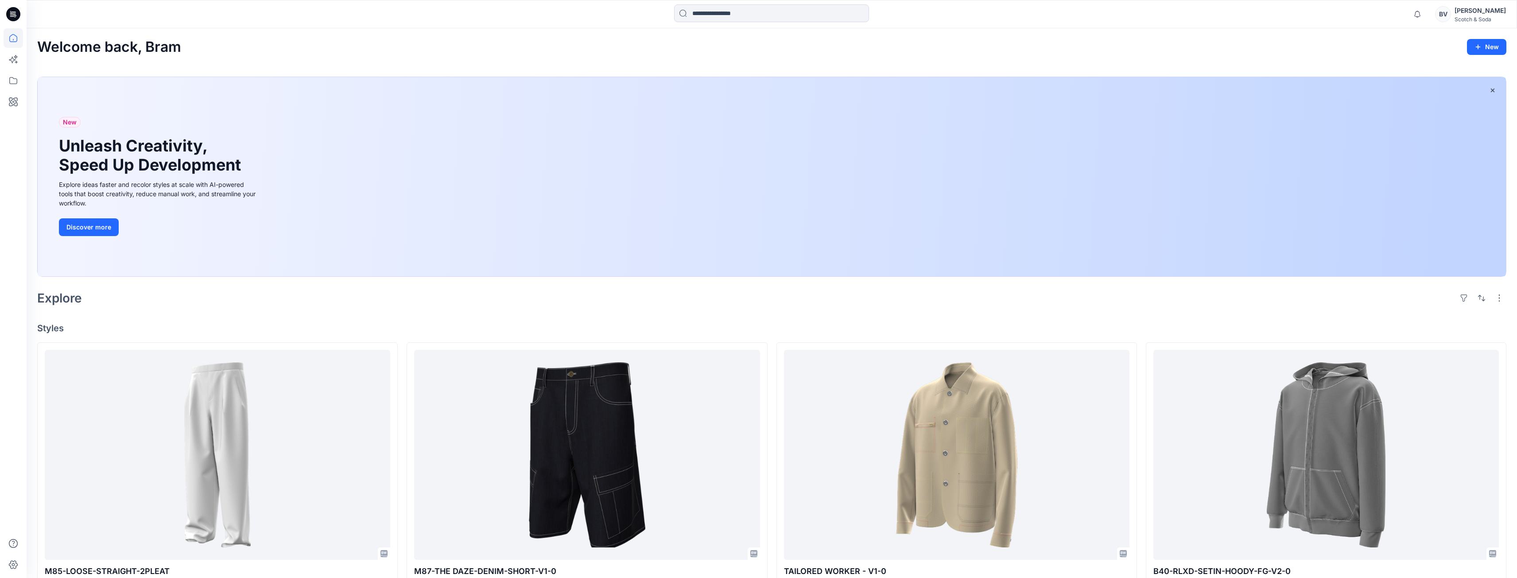 This screenshot has height=578, width=1517. What do you see at coordinates (587, 455) in the screenshot?
I see `a: M87-THE DAZE-DENIM-SHORT-V1-0` at bounding box center [587, 455].